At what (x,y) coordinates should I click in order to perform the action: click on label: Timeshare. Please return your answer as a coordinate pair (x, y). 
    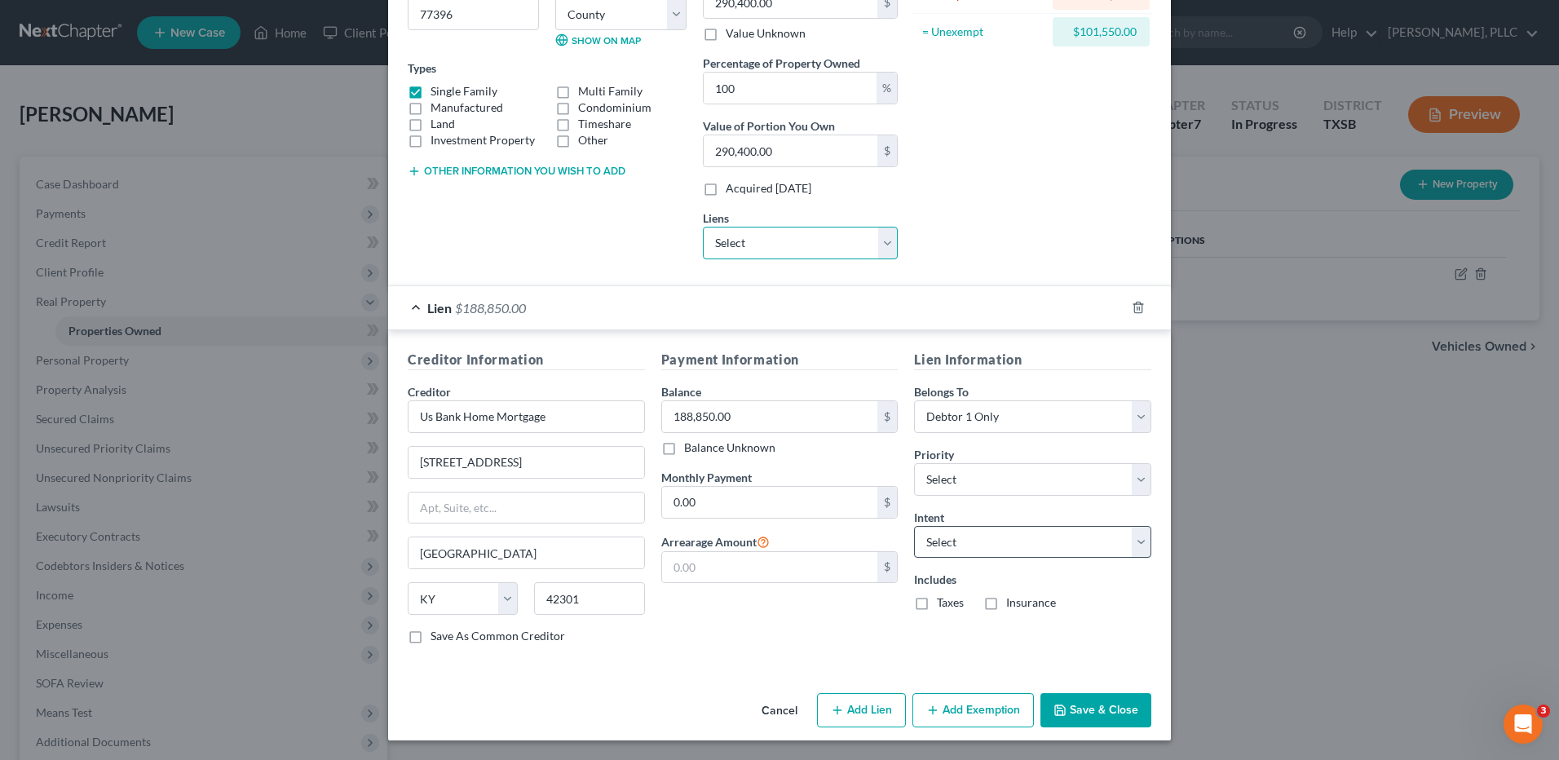
    Looking at the image, I should click on (604, 124).